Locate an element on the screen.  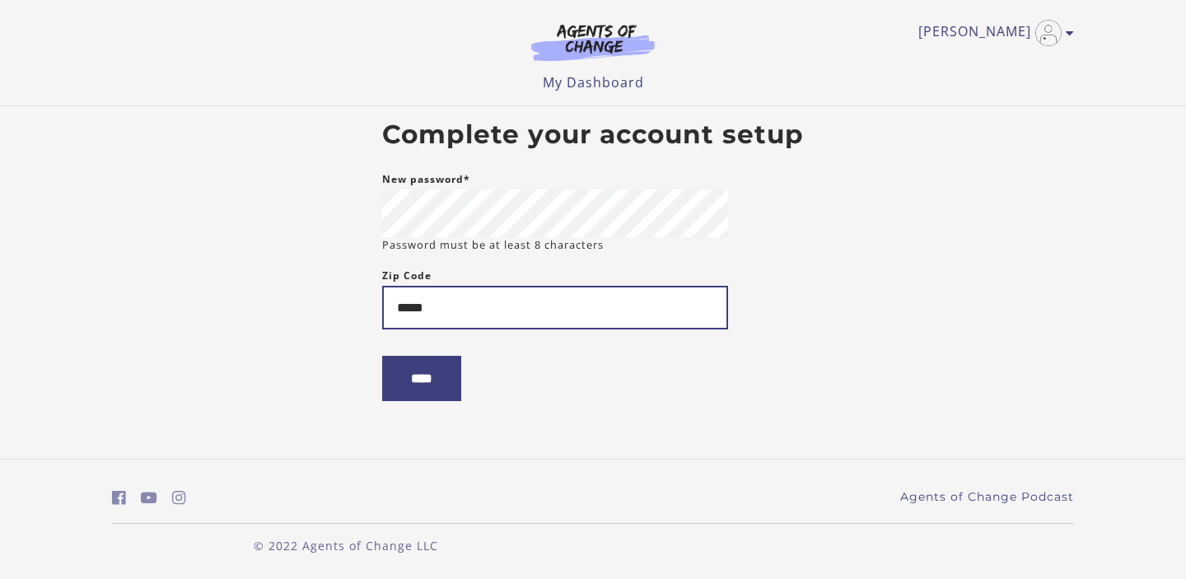
a: https://www.instagram.com/agentsofchangeprep/ (Open in a new window) is located at coordinates (179, 498).